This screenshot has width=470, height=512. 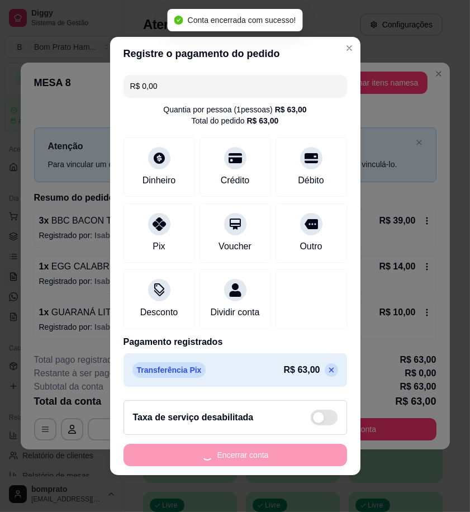 What do you see at coordinates (235, 110) in the screenshot?
I see `div: Quantia por pessoa ( 1 pessoas)` at bounding box center [235, 110].